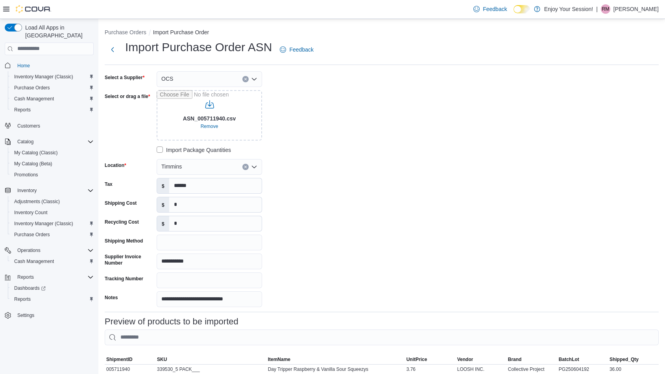 The image size is (665, 374). What do you see at coordinates (382, 33) in the screenshot?
I see `nav: An example of EuiBreadcrumbs` at bounding box center [382, 33].